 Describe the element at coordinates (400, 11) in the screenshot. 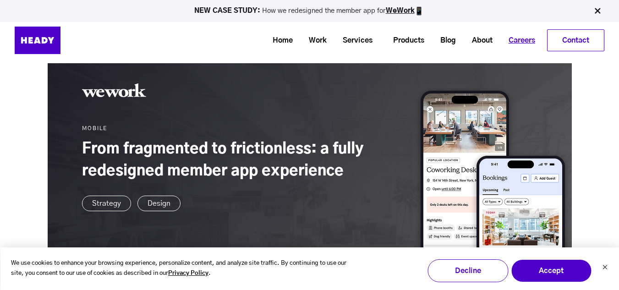

I see `a: WeWork` at that location.